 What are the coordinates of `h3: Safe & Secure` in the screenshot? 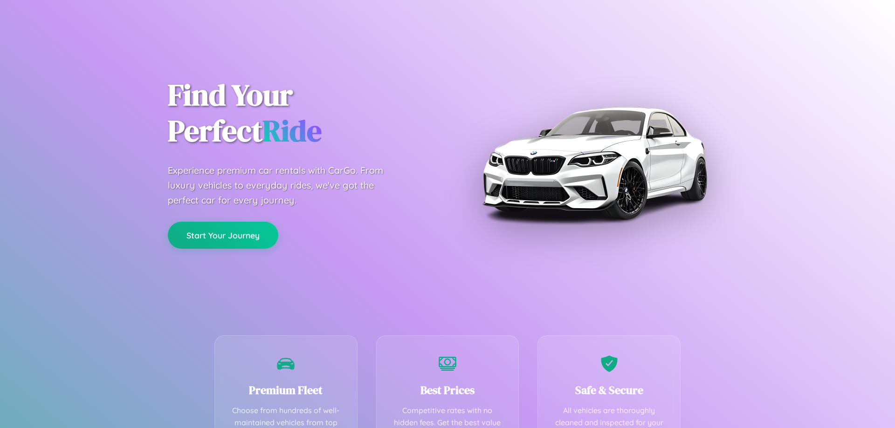 It's located at (609, 390).